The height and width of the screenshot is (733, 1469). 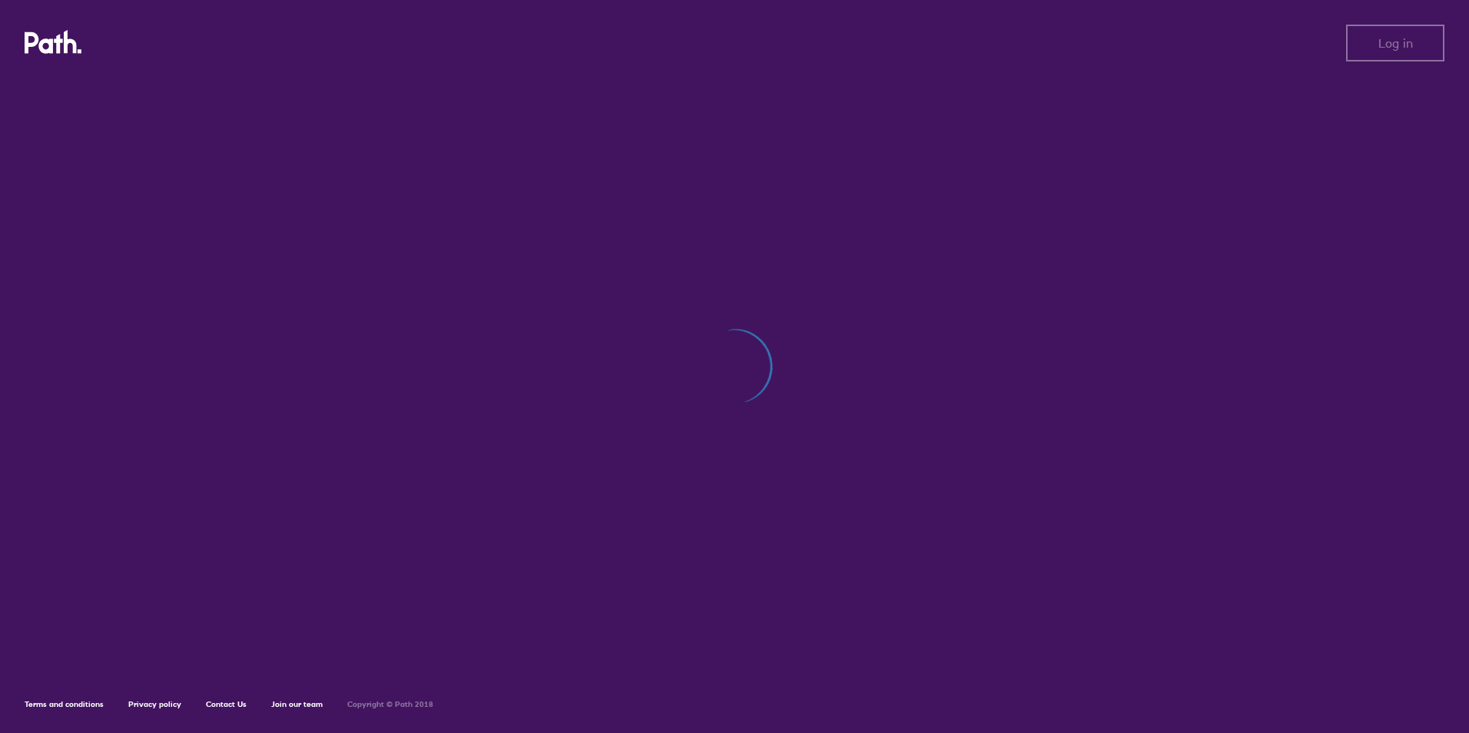 I want to click on h6: Copyright © Path 2018, so click(x=390, y=704).